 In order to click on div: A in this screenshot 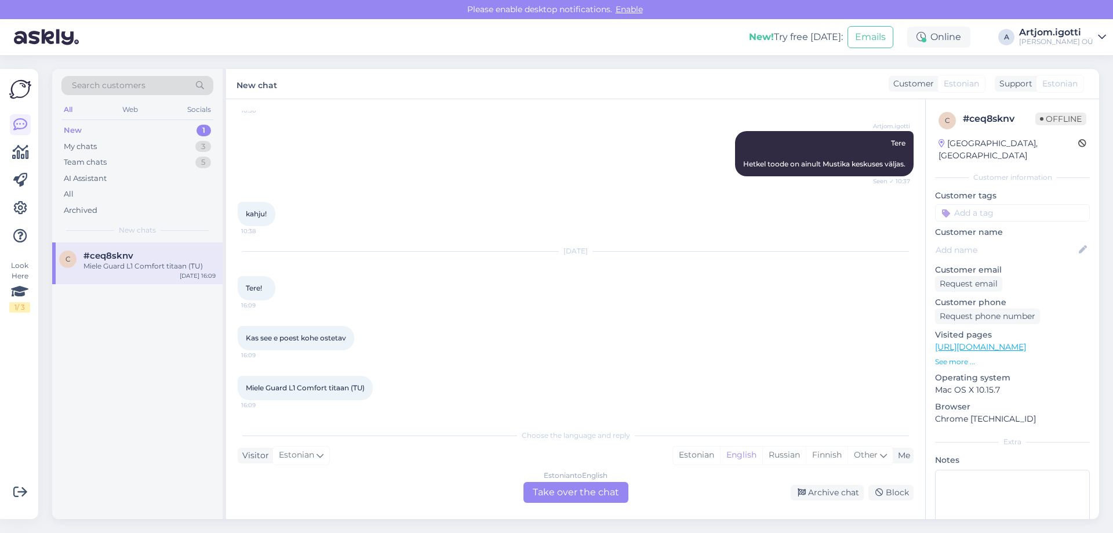, I will do `click(1006, 37)`.